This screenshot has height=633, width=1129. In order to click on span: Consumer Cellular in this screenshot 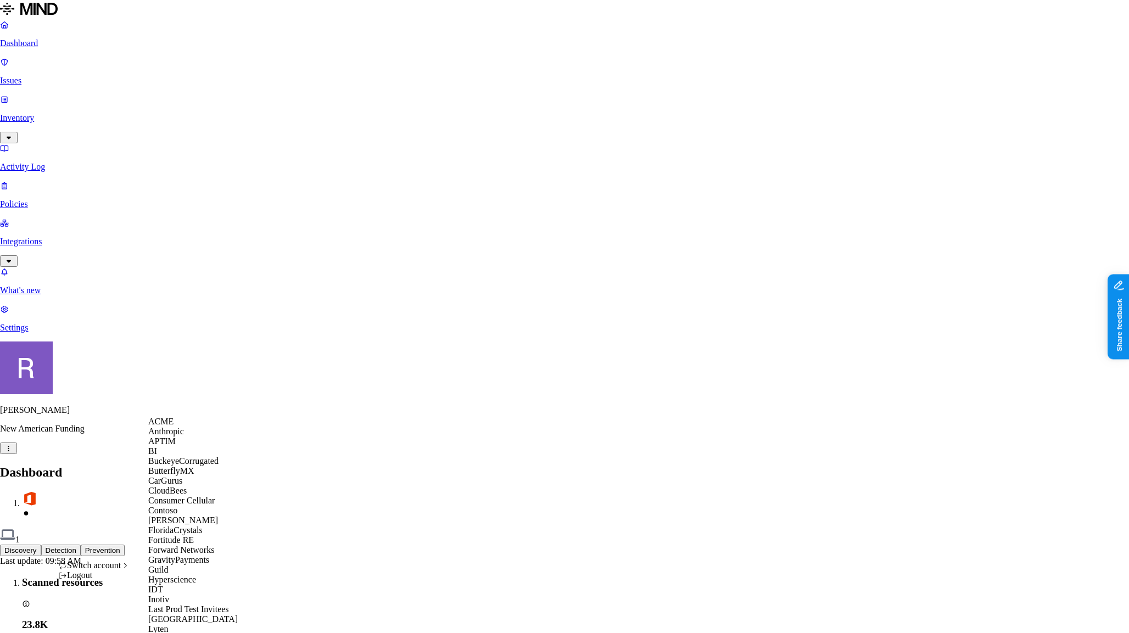, I will do `click(181, 500)`.